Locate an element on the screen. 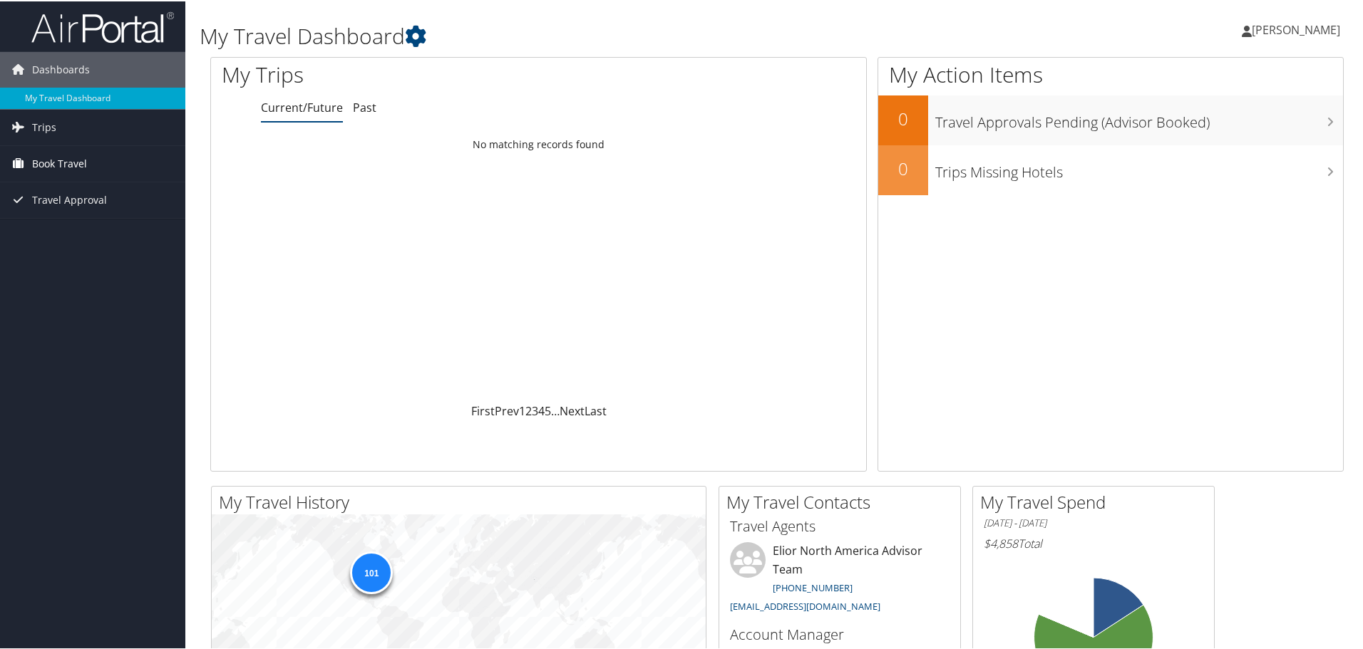  span: Travel Approval is located at coordinates (69, 199).